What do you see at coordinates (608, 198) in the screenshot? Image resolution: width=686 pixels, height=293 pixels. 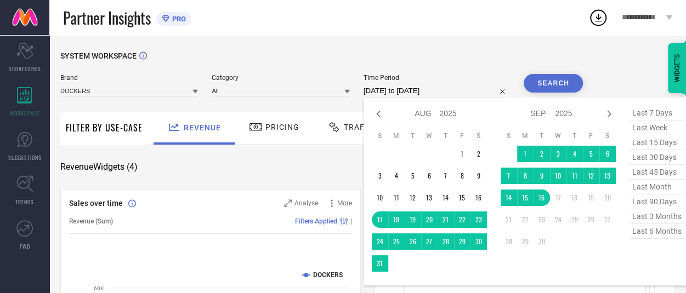 I see `td: Sat Sep 20 2025` at bounding box center [608, 198].